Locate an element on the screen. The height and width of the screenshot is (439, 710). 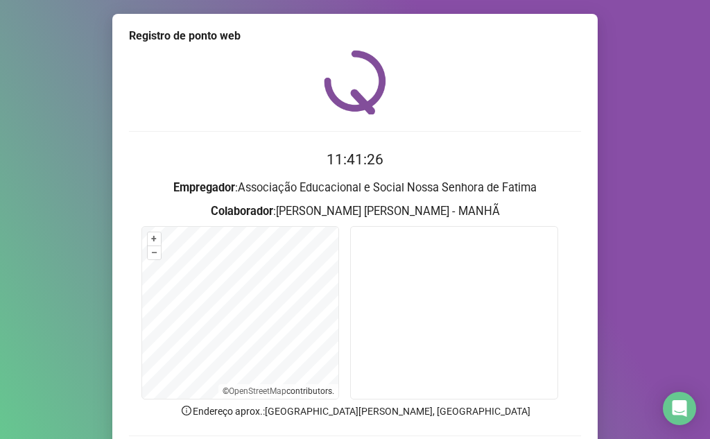
div: Open Intercom Messenger is located at coordinates (679, 408).